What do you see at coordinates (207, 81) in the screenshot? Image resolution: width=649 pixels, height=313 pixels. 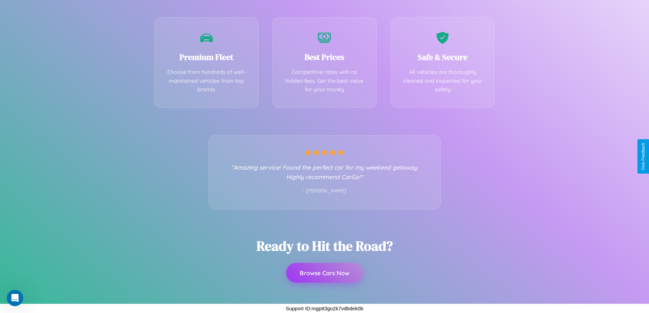 I see `p: Choose from hundreds of well-maintained vehicles from top brands` at bounding box center [207, 81].